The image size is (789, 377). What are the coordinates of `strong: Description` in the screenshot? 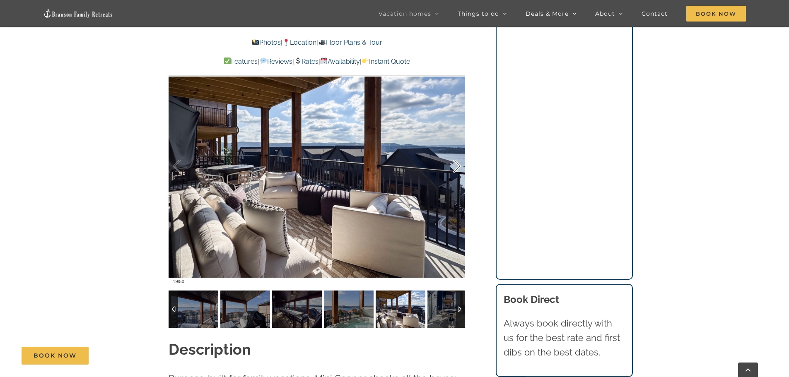 It's located at (210, 350).